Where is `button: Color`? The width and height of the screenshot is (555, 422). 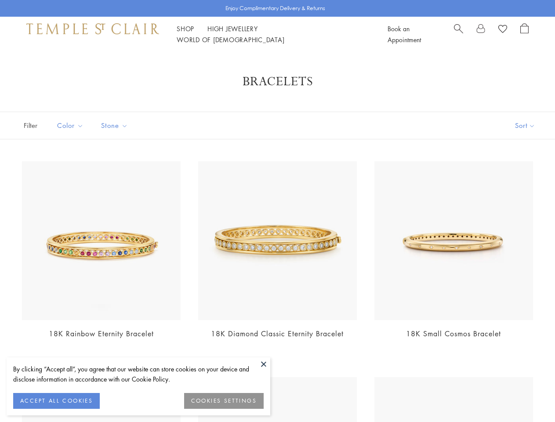
button: Color is located at coordinates (70, 125).